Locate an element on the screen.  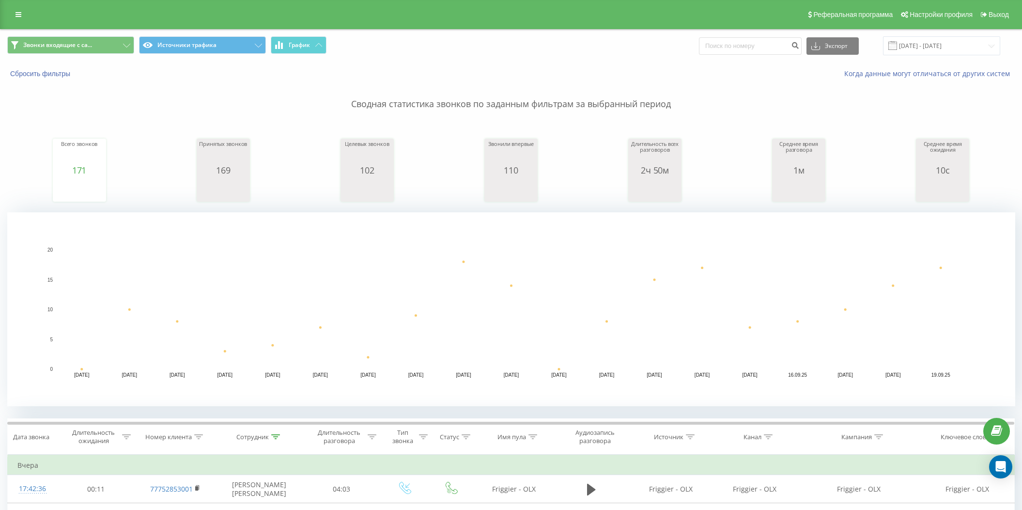
text: 16.09.25 is located at coordinates (798, 375).